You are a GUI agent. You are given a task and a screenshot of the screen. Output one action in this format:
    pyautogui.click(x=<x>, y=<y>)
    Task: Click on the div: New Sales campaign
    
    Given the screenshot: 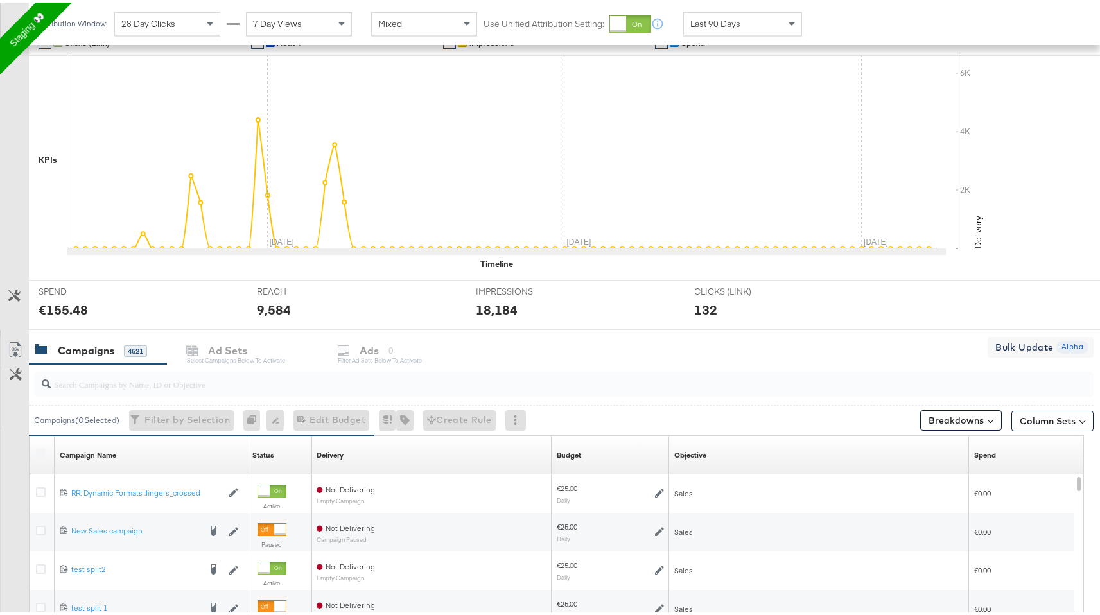 What is the action you would take?
    pyautogui.click(x=135, y=528)
    